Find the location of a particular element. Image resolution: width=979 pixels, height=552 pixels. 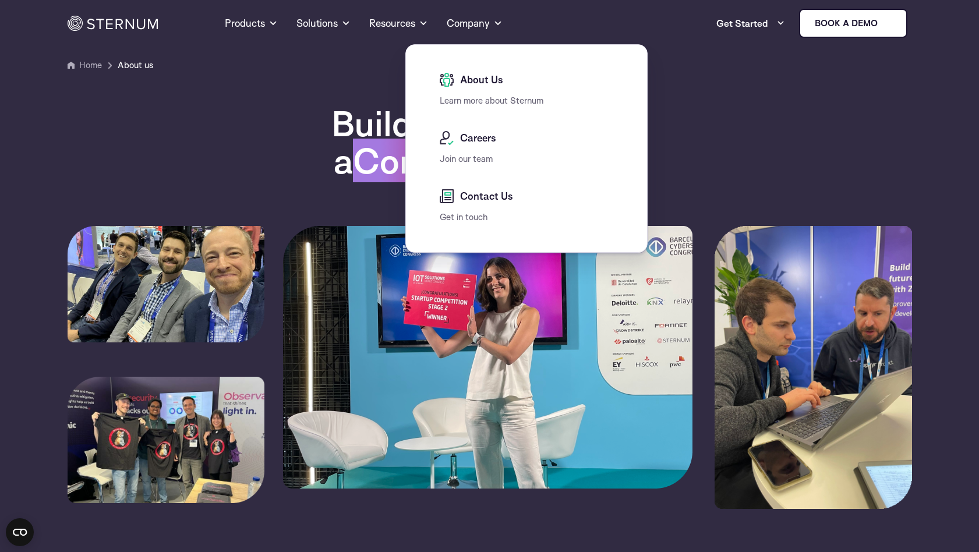

a: Careers is located at coordinates (529, 138).